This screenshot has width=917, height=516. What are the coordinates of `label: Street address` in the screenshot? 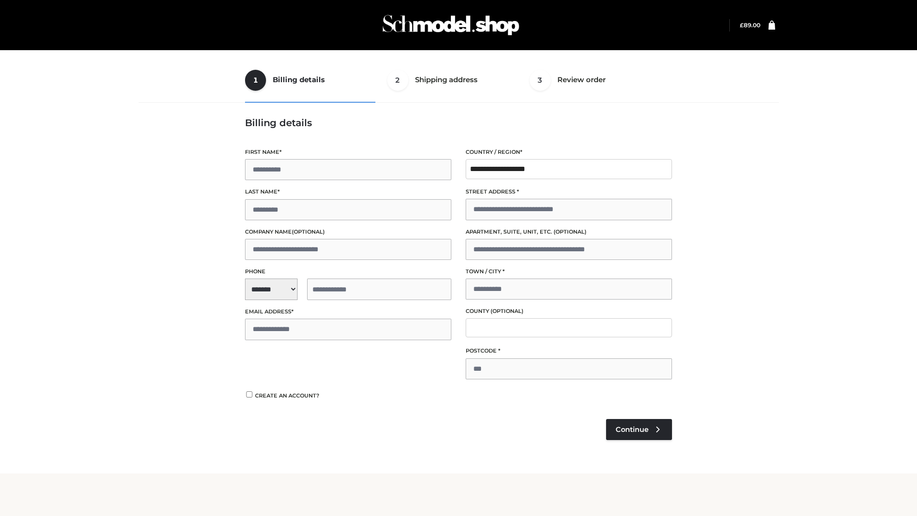 It's located at (569, 192).